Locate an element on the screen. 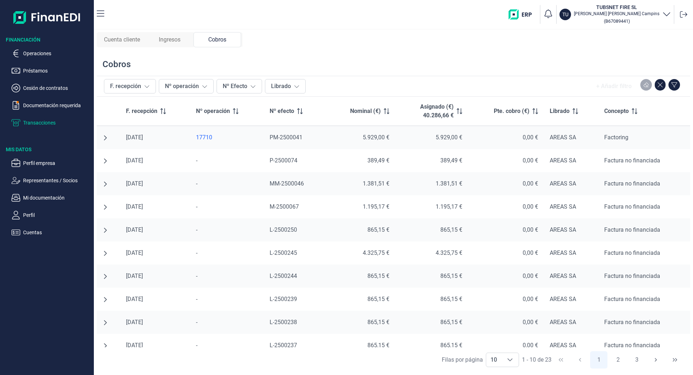 This screenshot has height=375, width=693. button: Mi documentación is located at coordinates (51, 198).